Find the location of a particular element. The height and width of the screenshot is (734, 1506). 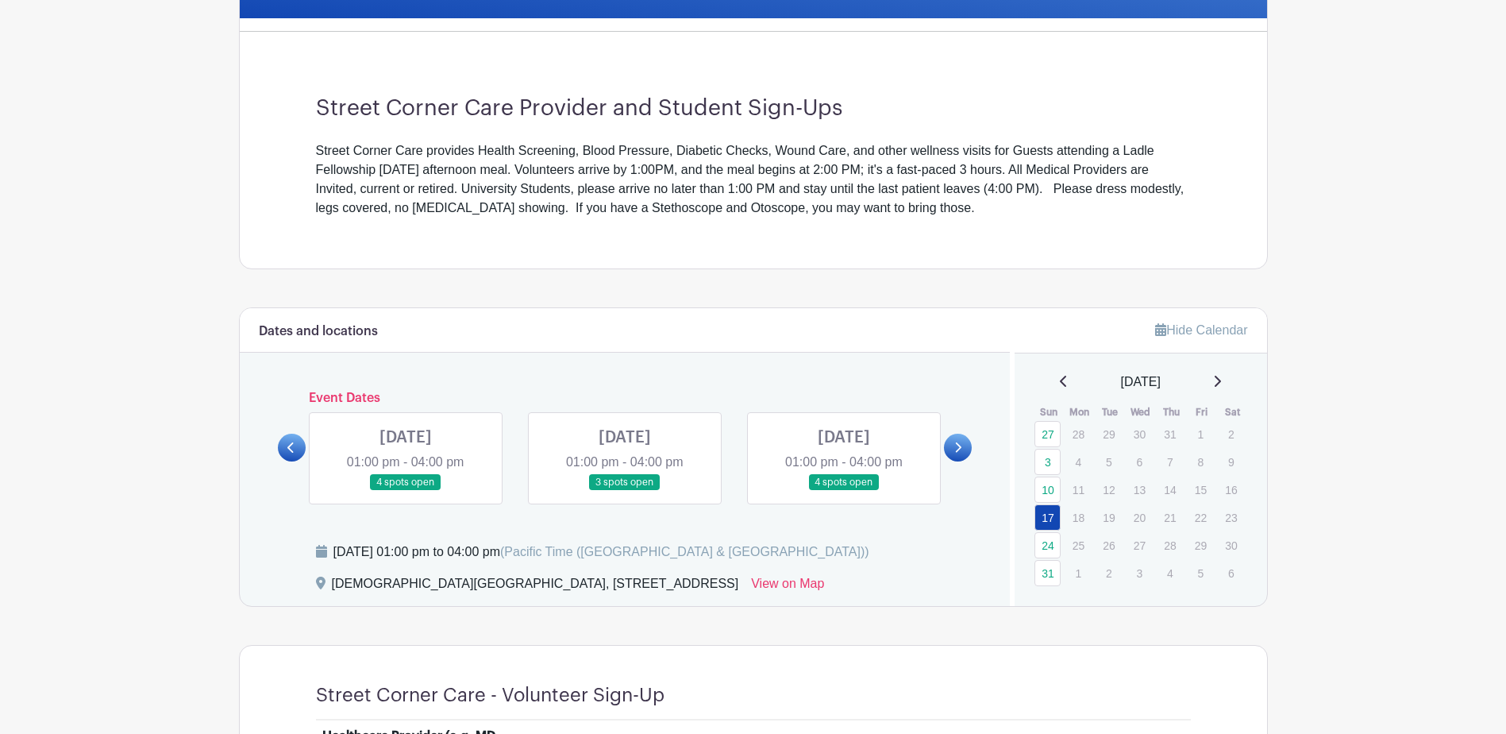

p: 3 is located at coordinates (1140, 573).